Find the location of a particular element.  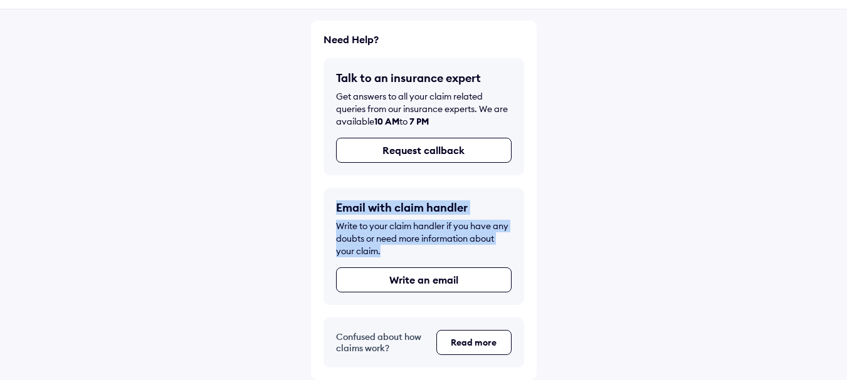

h5: Confused about how claims work? is located at coordinates (381, 343).